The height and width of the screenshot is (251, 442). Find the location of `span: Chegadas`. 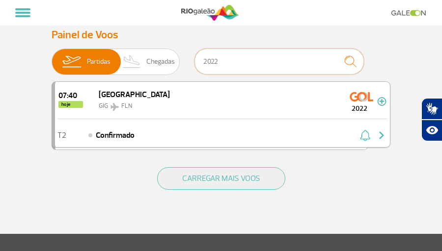

span: Chegadas is located at coordinates (160, 62).